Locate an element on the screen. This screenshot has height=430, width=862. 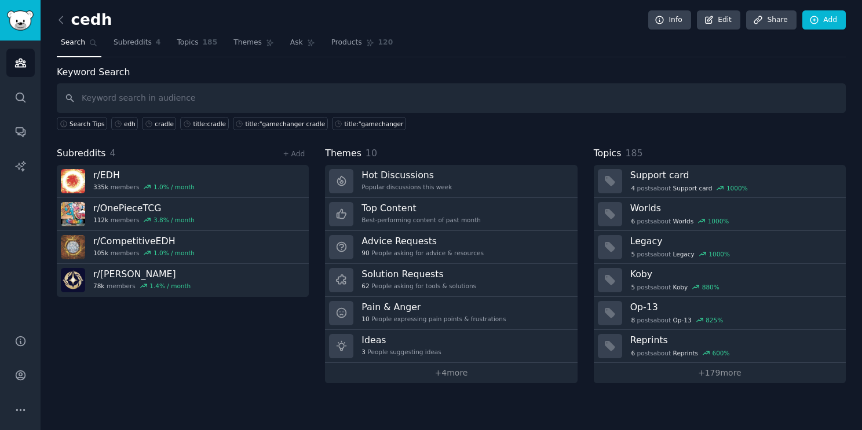
h3: Support card is located at coordinates (734, 175).